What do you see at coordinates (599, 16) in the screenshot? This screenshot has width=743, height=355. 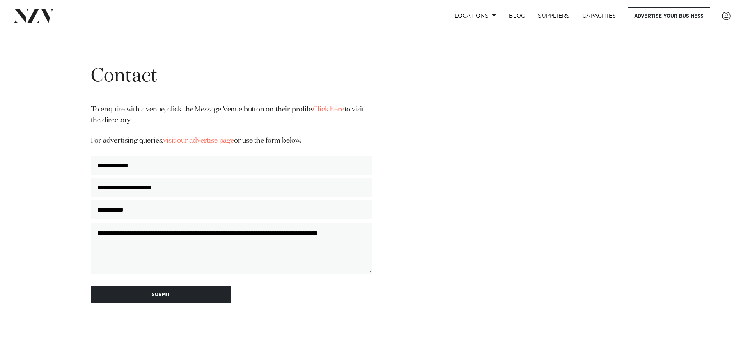 I see `a: Capacities` at bounding box center [599, 16].